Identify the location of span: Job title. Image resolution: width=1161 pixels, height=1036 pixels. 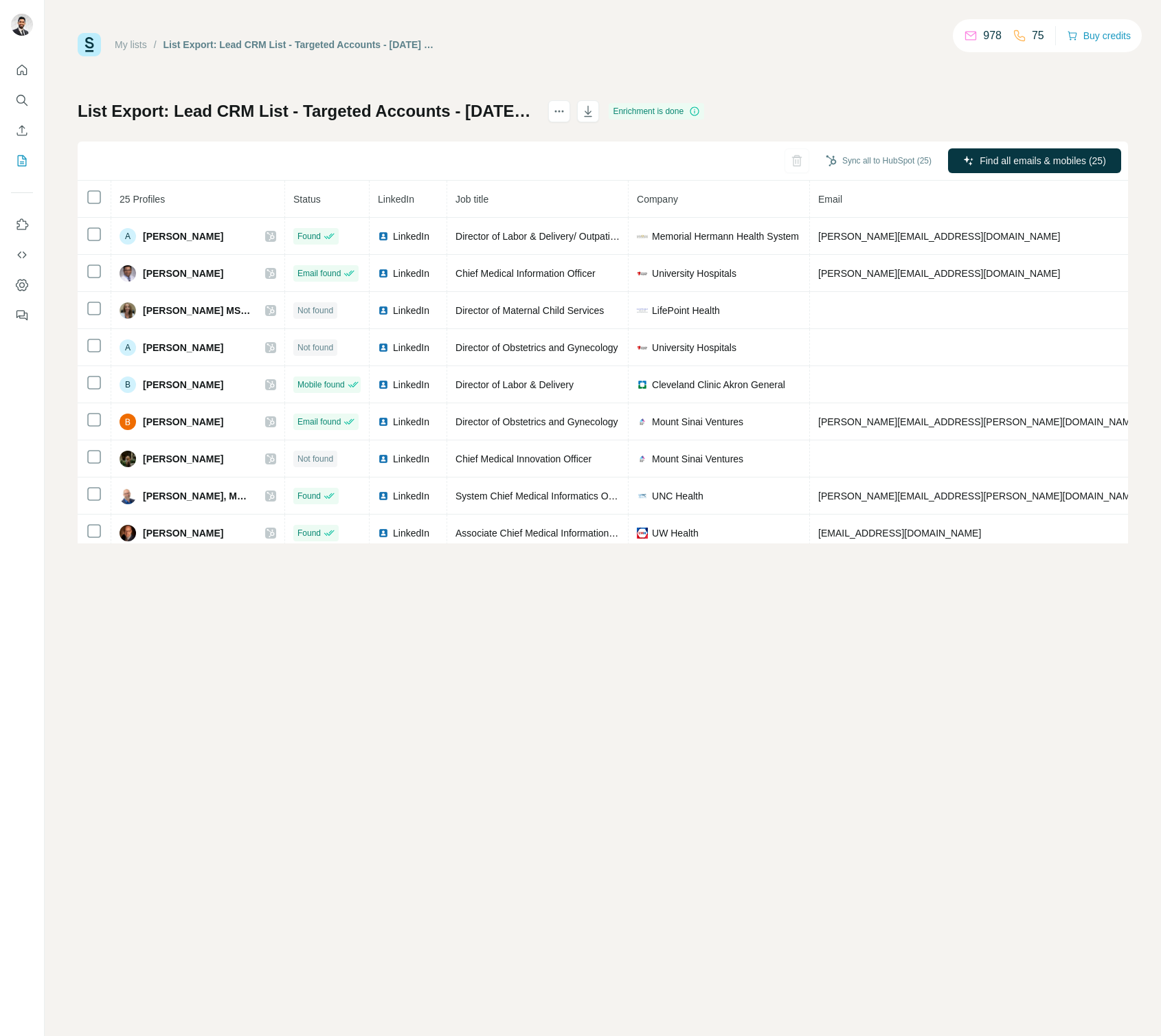
(472, 199).